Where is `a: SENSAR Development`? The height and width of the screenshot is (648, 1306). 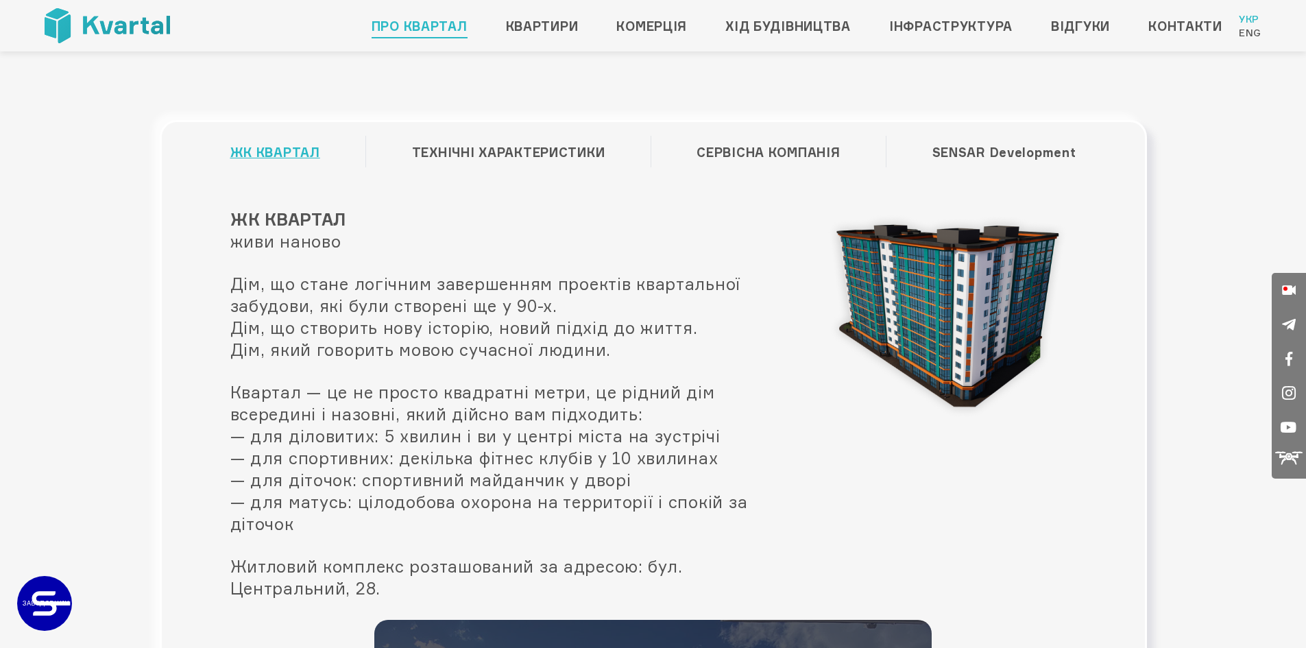
a: SENSAR Development is located at coordinates (1004, 152).